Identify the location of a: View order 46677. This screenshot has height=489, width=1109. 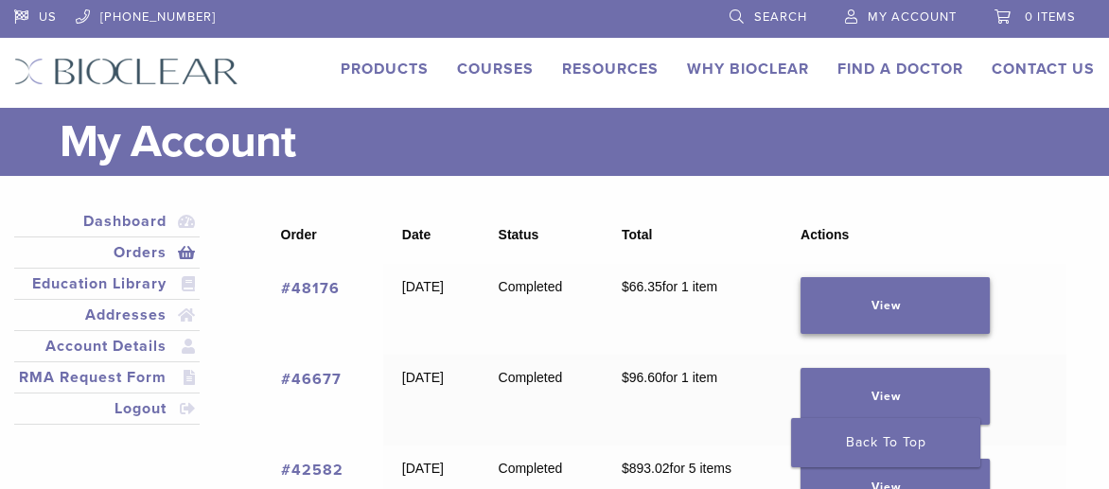
(895, 397).